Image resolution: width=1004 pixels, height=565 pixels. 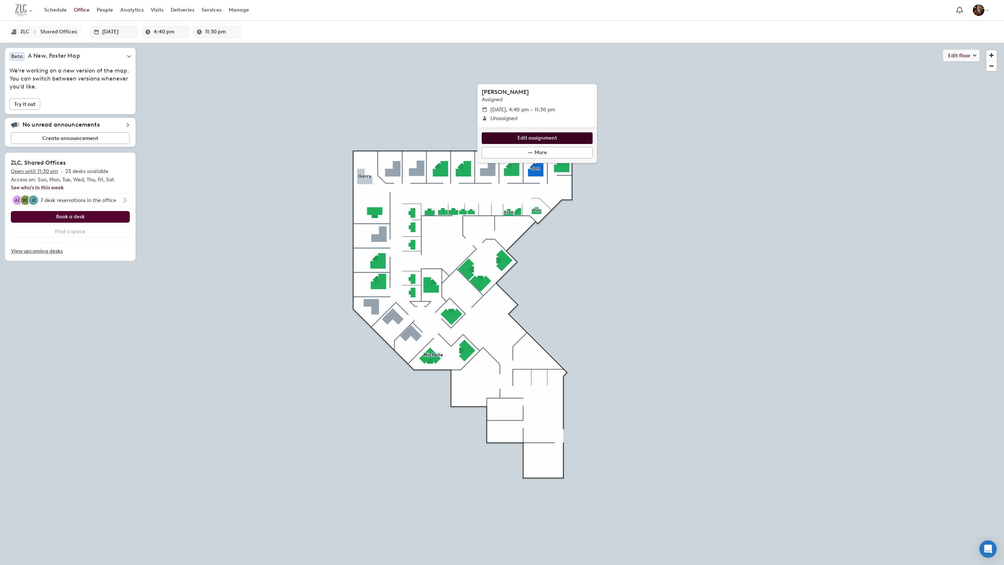 I want to click on h2: ZLC, Shared Offices, so click(x=70, y=163).